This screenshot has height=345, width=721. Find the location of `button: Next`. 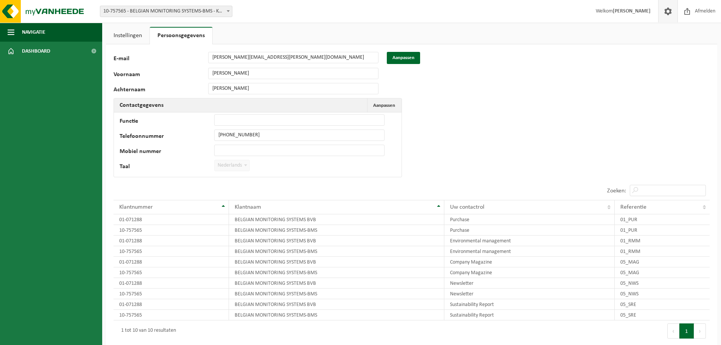

button: Next is located at coordinates (700, 331).